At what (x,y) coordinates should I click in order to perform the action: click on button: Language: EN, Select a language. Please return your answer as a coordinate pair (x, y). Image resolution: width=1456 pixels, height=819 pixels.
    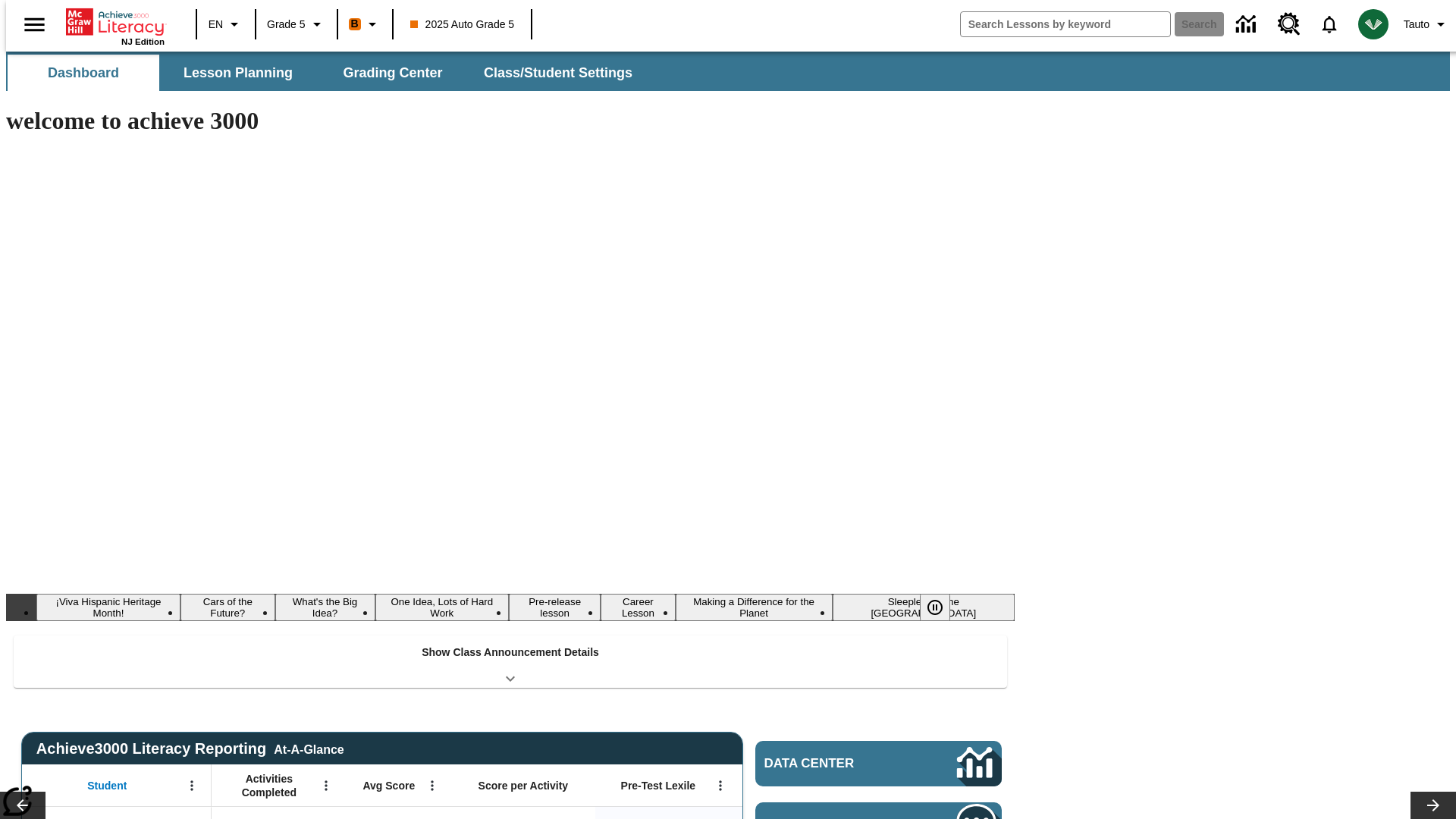
    Looking at the image, I should click on (226, 25).